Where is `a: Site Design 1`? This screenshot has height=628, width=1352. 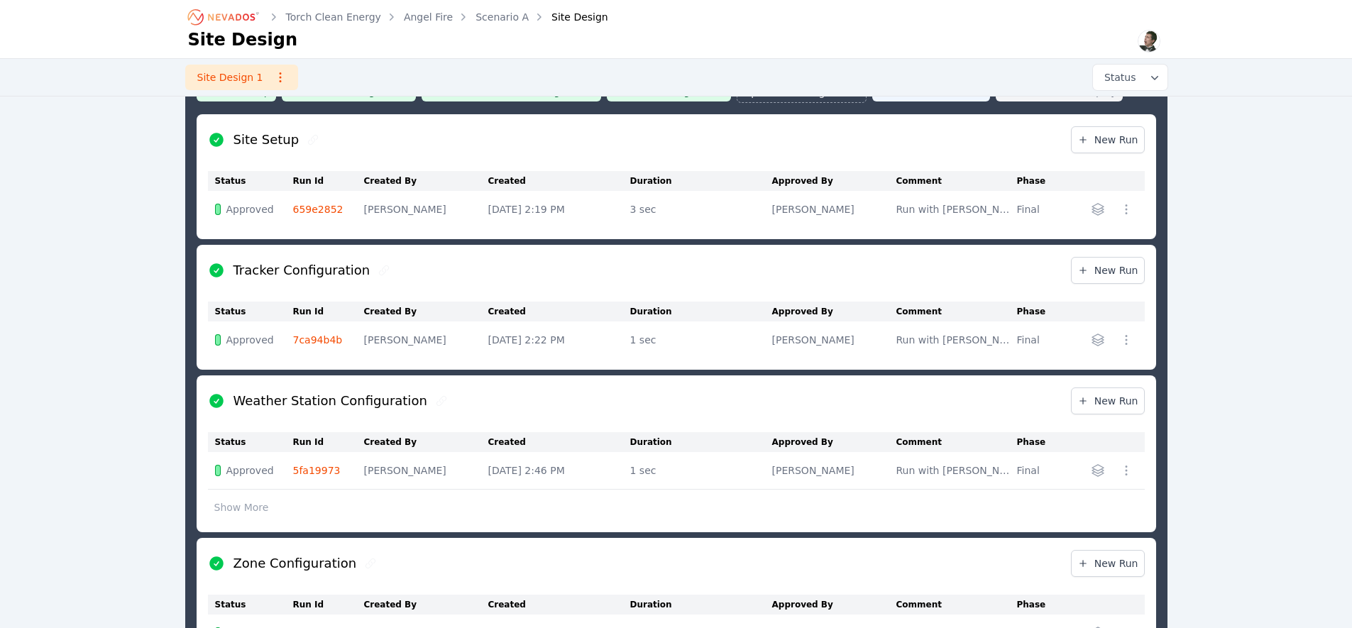 a: Site Design 1 is located at coordinates (241, 77).